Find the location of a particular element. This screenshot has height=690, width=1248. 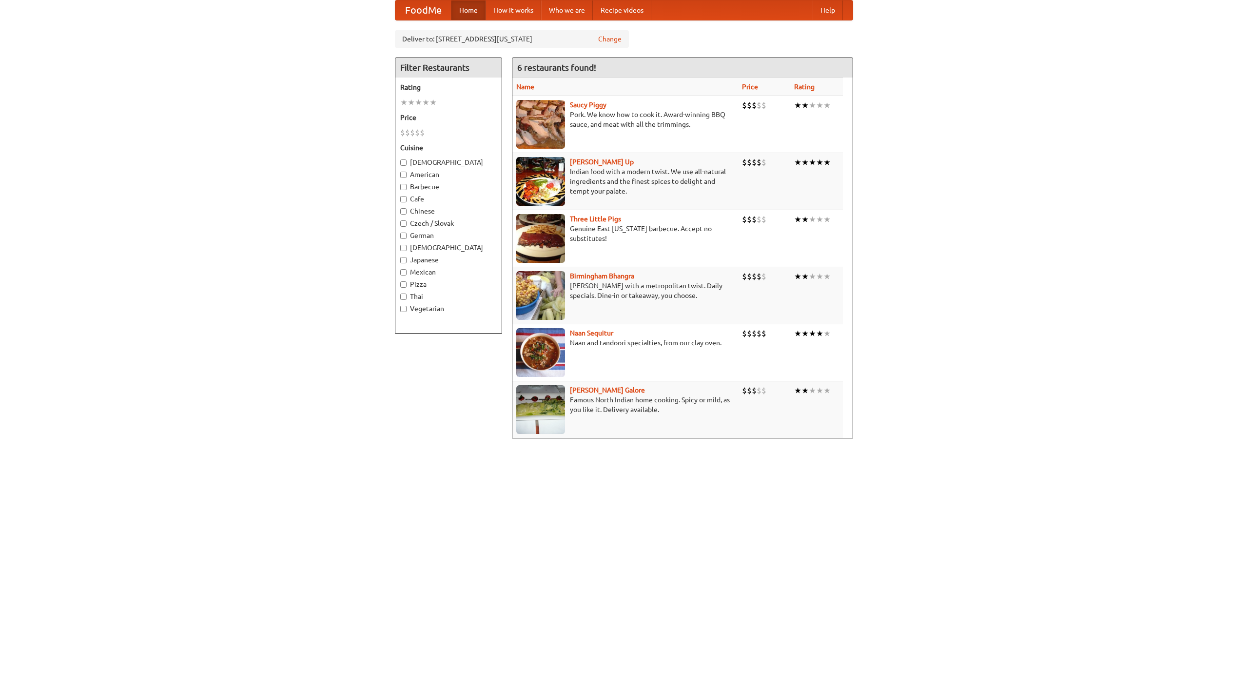

a: Rating is located at coordinates (804, 87).